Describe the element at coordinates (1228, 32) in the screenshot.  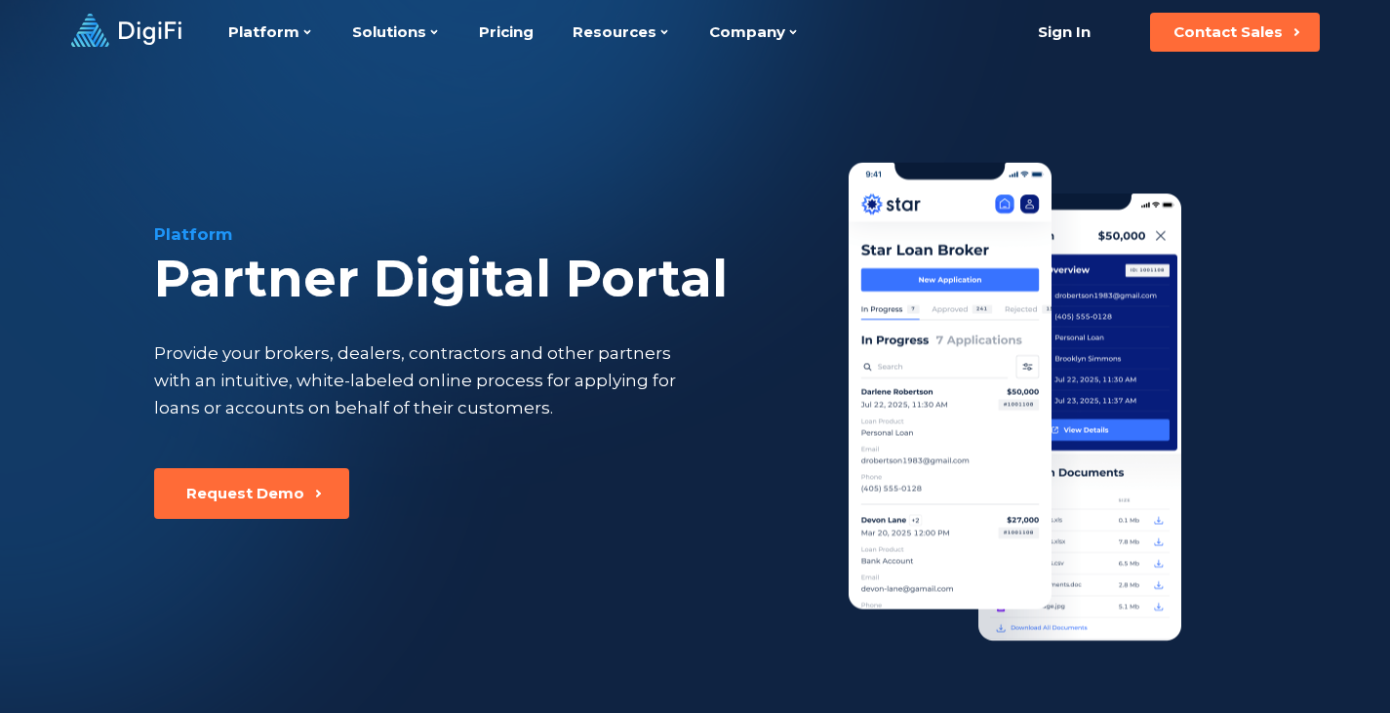
I see `div: Contact Sales` at that location.